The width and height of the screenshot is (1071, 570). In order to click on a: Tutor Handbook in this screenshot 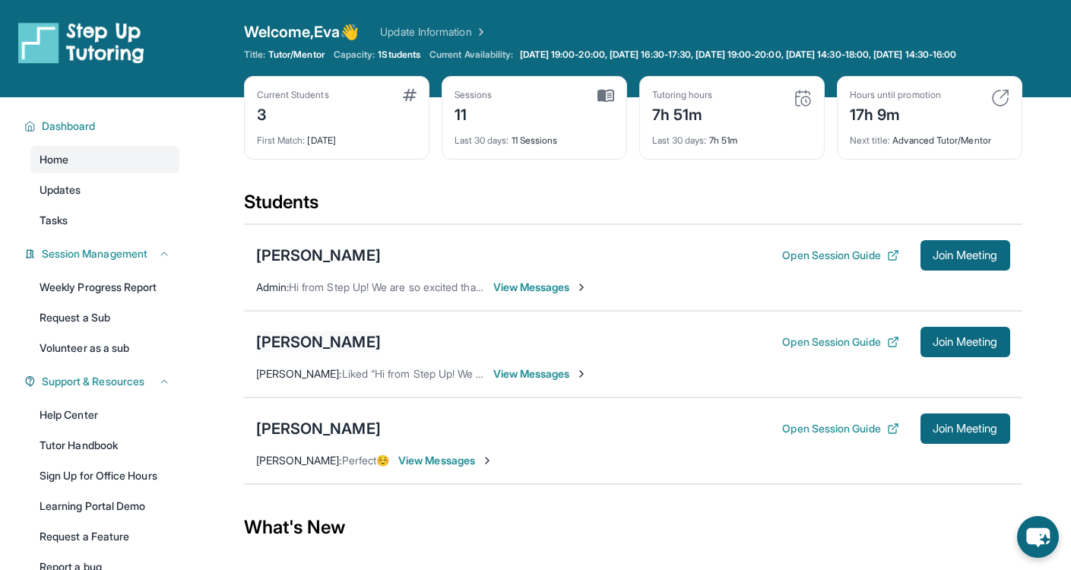, I will do `click(105, 445)`.